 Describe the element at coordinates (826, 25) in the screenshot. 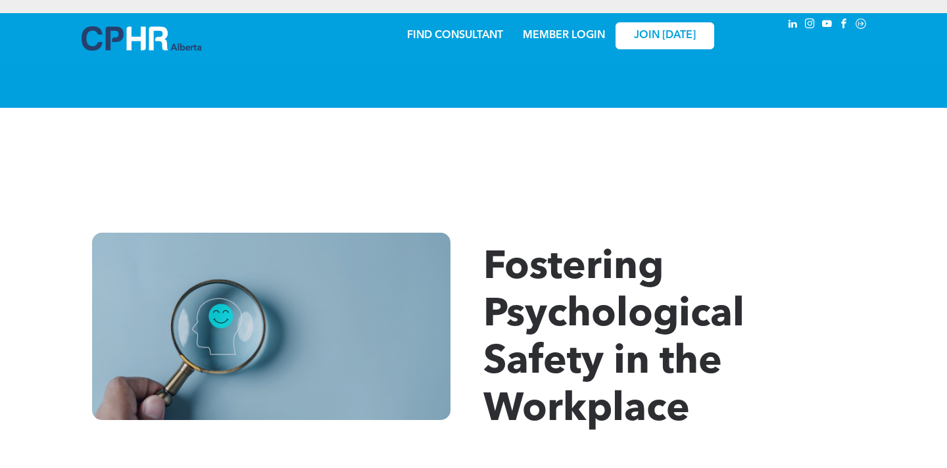

I see `a: youtube` at that location.